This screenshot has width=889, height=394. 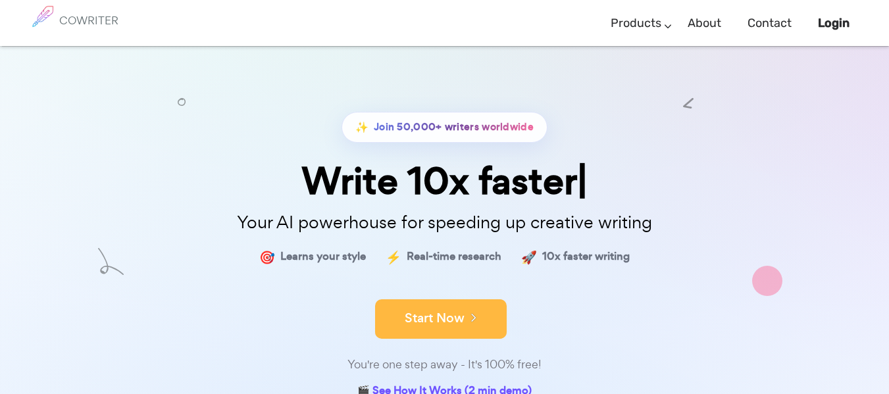 I want to click on span: Learns your style, so click(x=323, y=257).